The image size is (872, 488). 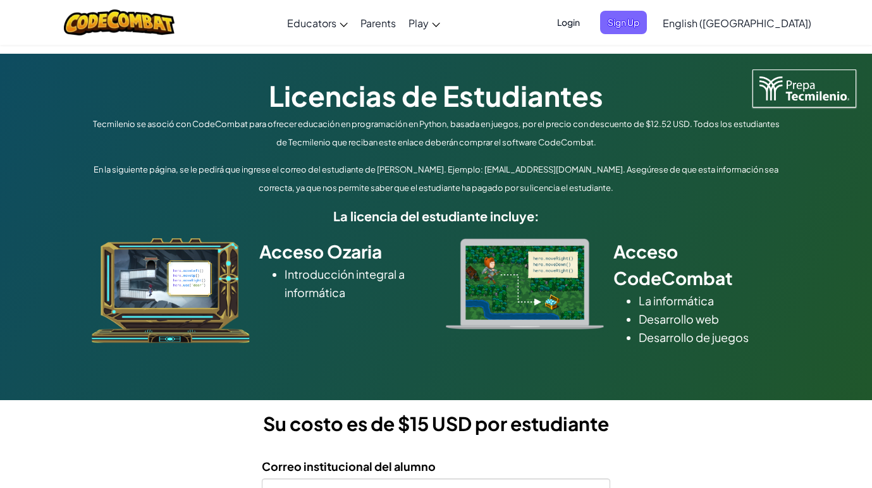 What do you see at coordinates (623, 22) in the screenshot?
I see `button: Sign Up` at bounding box center [623, 22].